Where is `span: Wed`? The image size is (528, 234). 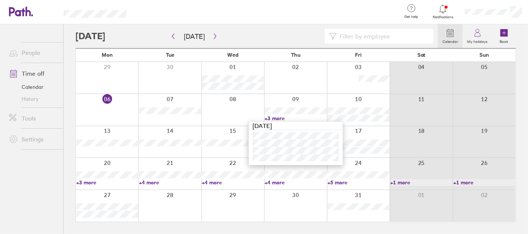 span: Wed is located at coordinates (233, 55).